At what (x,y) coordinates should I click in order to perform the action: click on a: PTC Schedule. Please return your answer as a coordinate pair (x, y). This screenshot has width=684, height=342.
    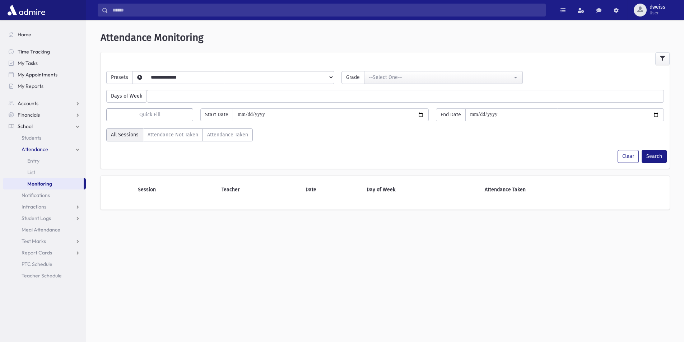
    Looking at the image, I should click on (44, 264).